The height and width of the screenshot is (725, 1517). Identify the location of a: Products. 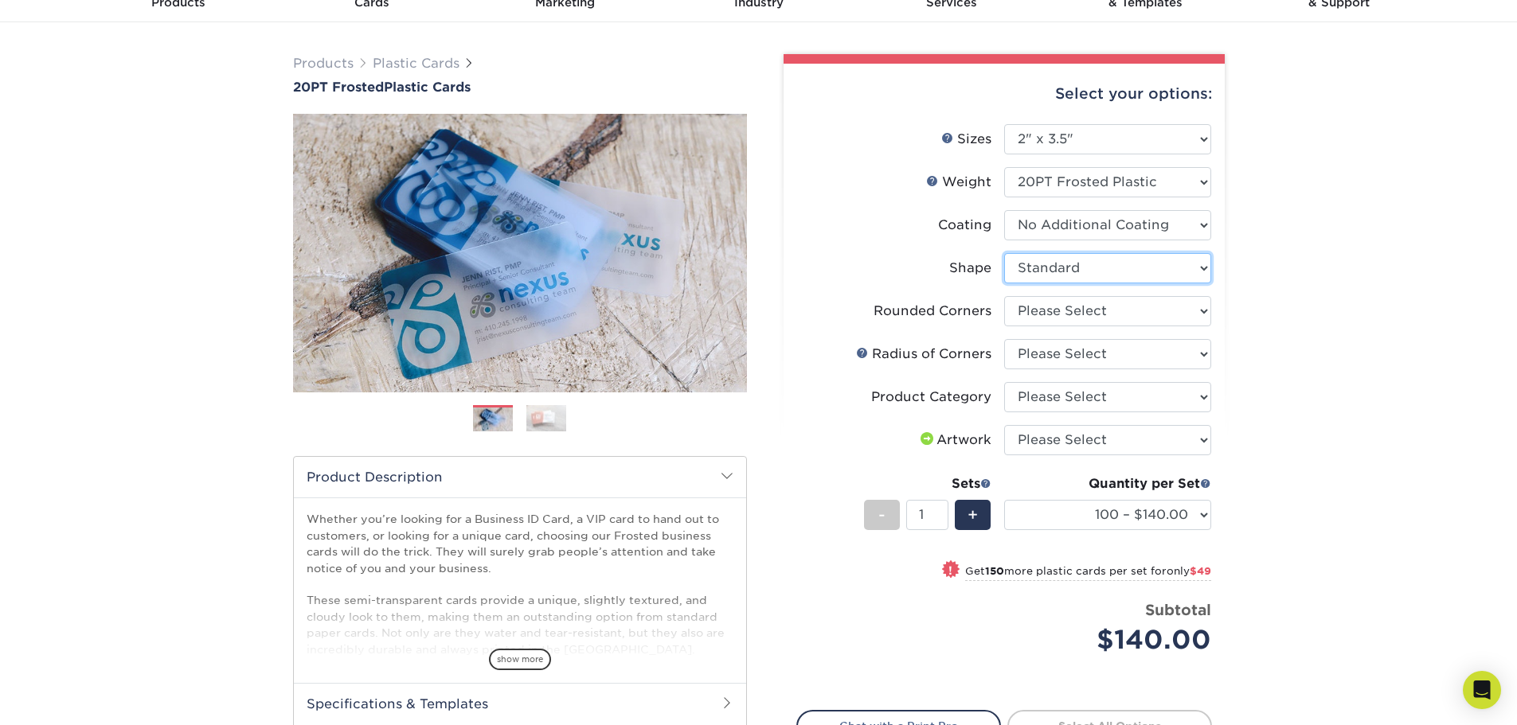
(323, 63).